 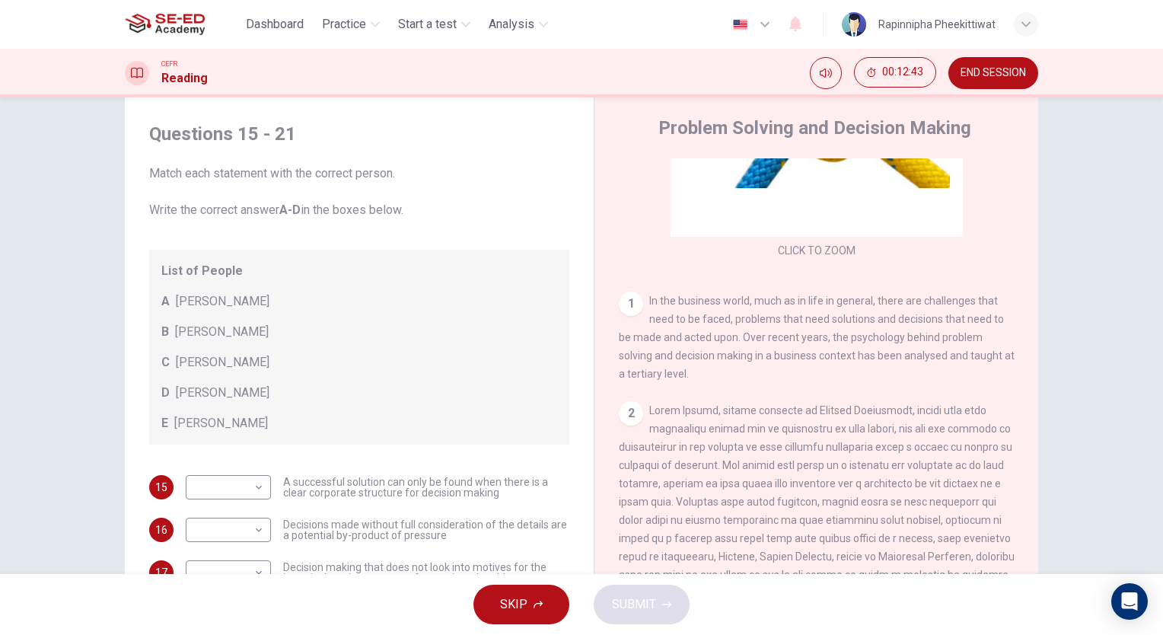 What do you see at coordinates (854, 24) in the screenshot?
I see `img: Profile picture` at bounding box center [854, 24].